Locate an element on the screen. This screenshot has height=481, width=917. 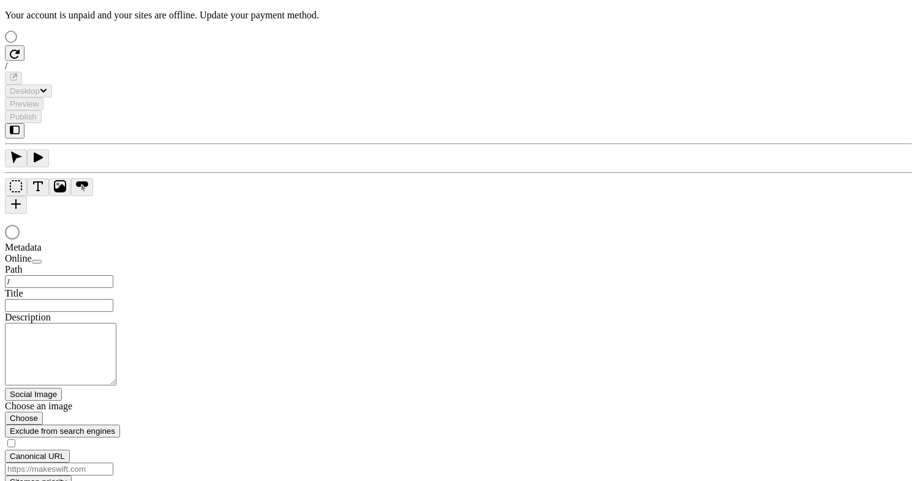
p: Your account is unpaid and your sites are offline. is located at coordinates (458, 15).